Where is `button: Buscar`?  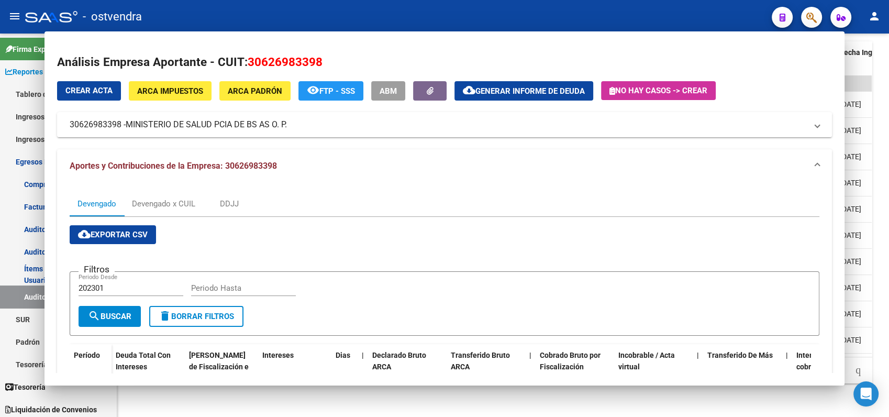
button: Buscar is located at coordinates (109, 316).